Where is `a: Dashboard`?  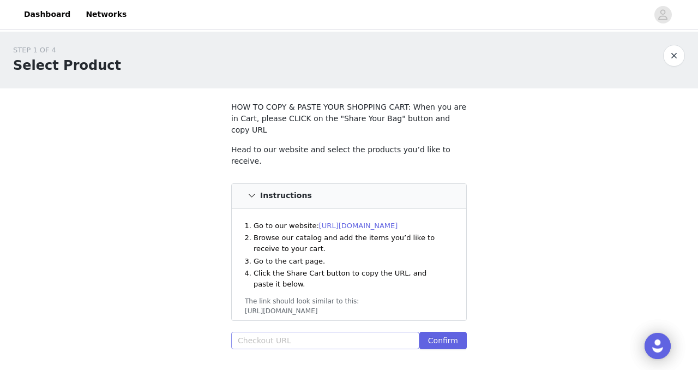 a: Dashboard is located at coordinates (47, 14).